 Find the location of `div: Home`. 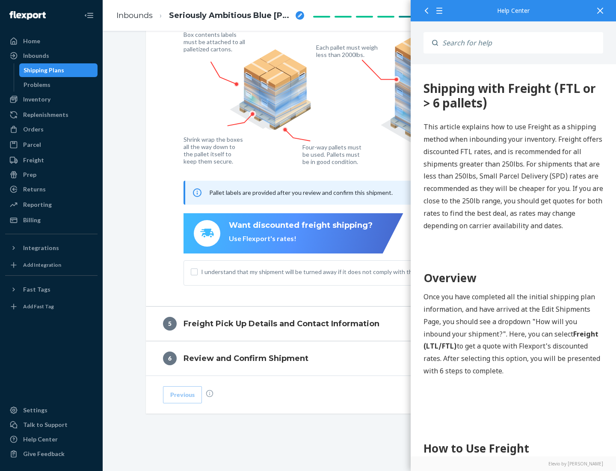

div: Home is located at coordinates (32, 41).